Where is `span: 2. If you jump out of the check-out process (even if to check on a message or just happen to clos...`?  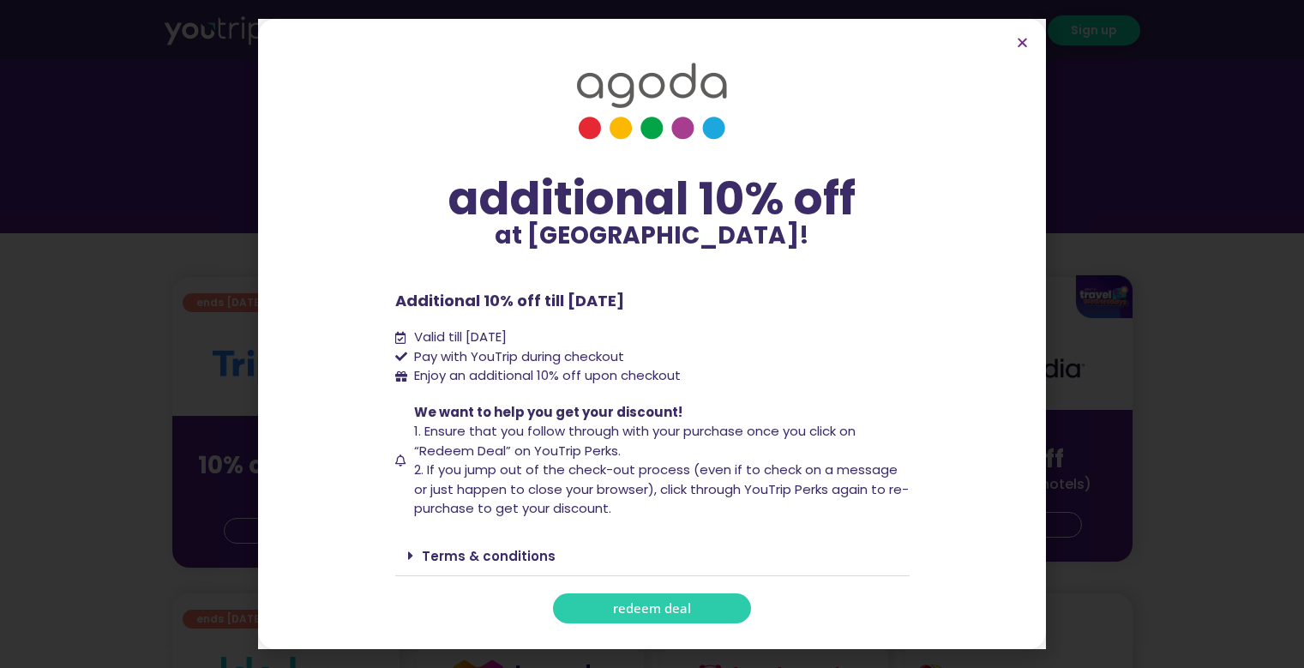 span: 2. If you jump out of the check-out process (even if to check on a message or just happen to clos... is located at coordinates (661, 489).